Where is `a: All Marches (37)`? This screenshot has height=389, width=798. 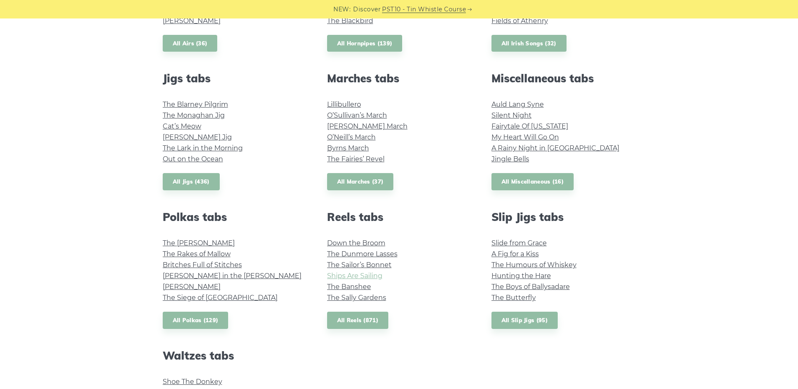 a: All Marches (37) is located at coordinates (360, 181).